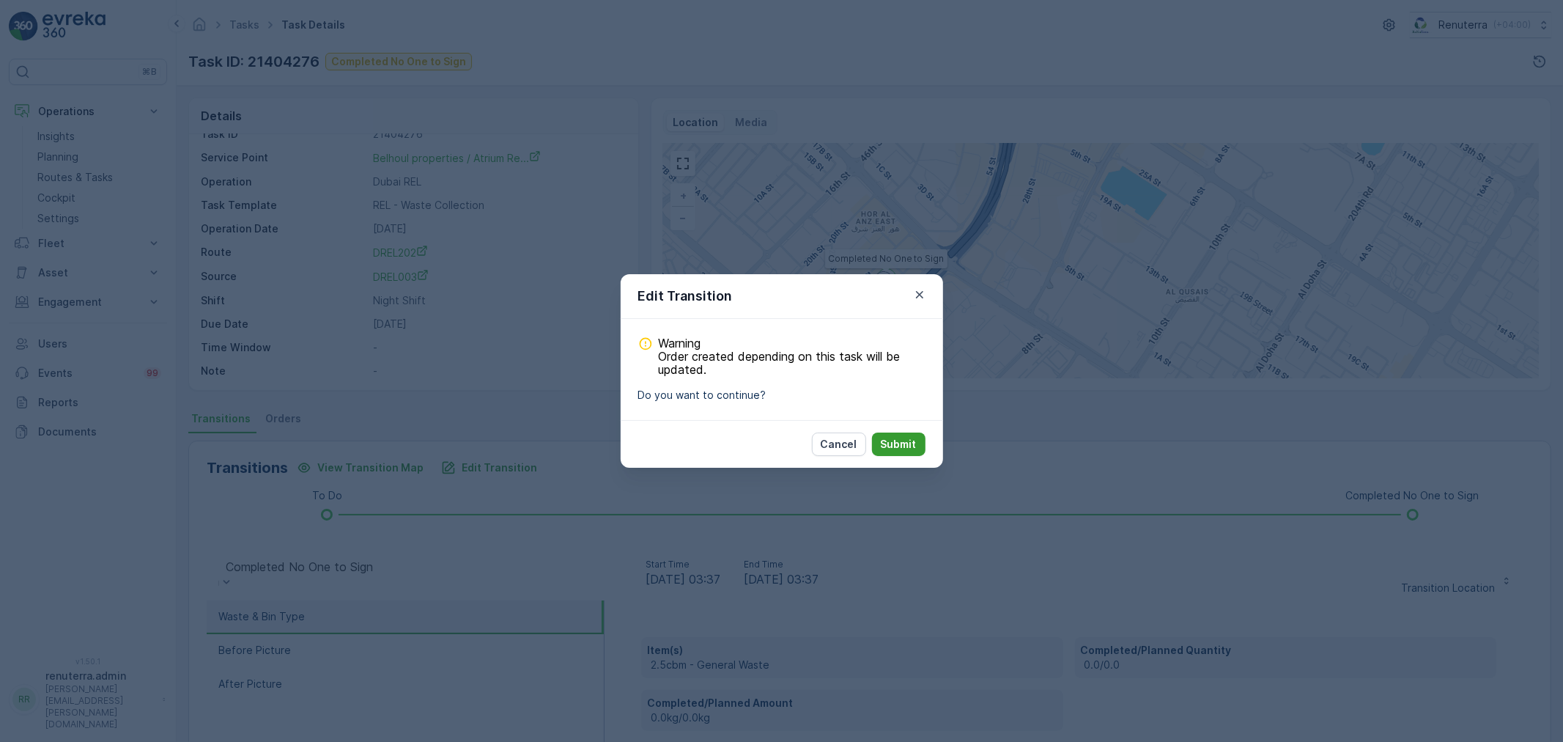  I want to click on span: Warning, so click(792, 343).